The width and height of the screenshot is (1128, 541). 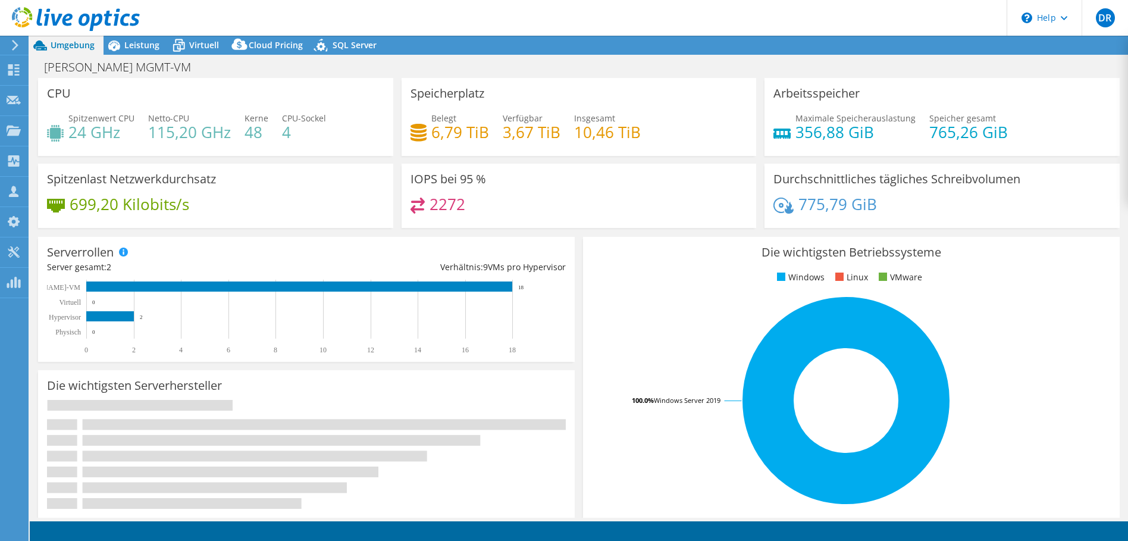 I want to click on h4: 4, so click(x=304, y=132).